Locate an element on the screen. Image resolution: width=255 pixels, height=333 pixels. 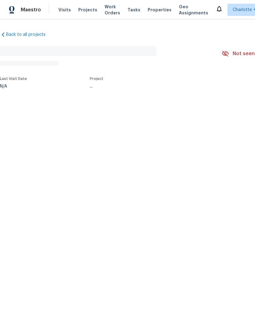
span: Projects is located at coordinates (88, 10).